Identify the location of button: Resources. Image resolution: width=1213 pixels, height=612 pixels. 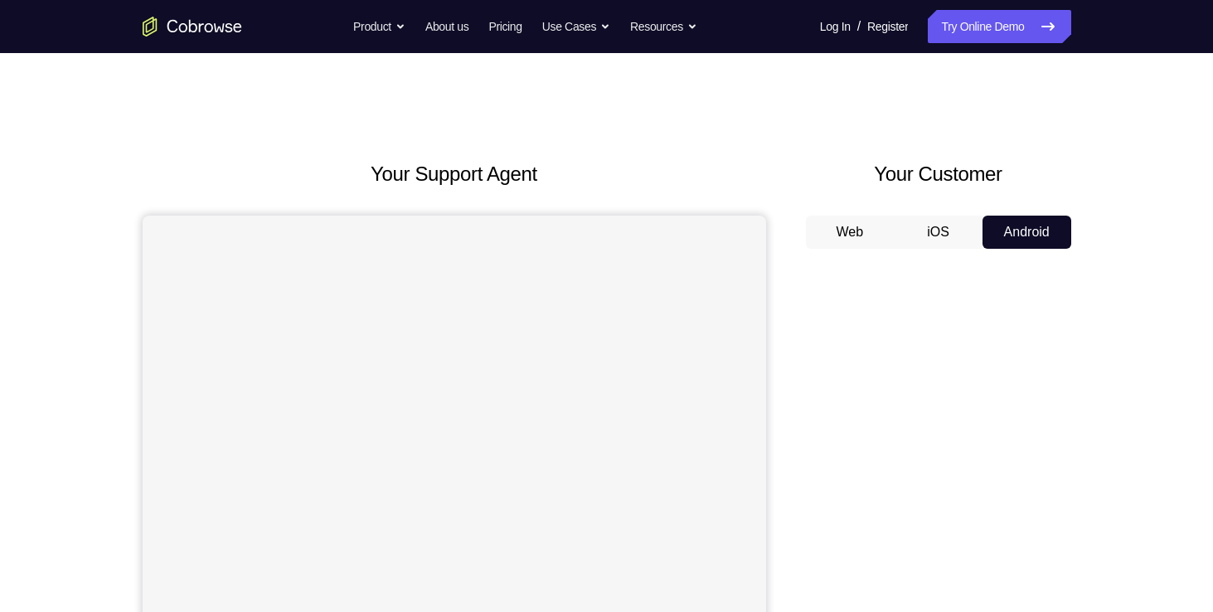
(663, 27).